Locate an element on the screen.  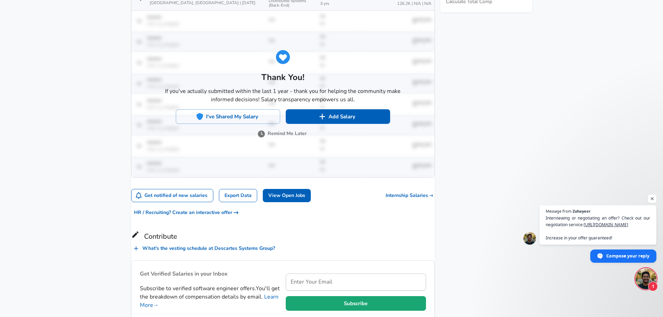
button: Get notified of new salaries is located at coordinates (172, 196).